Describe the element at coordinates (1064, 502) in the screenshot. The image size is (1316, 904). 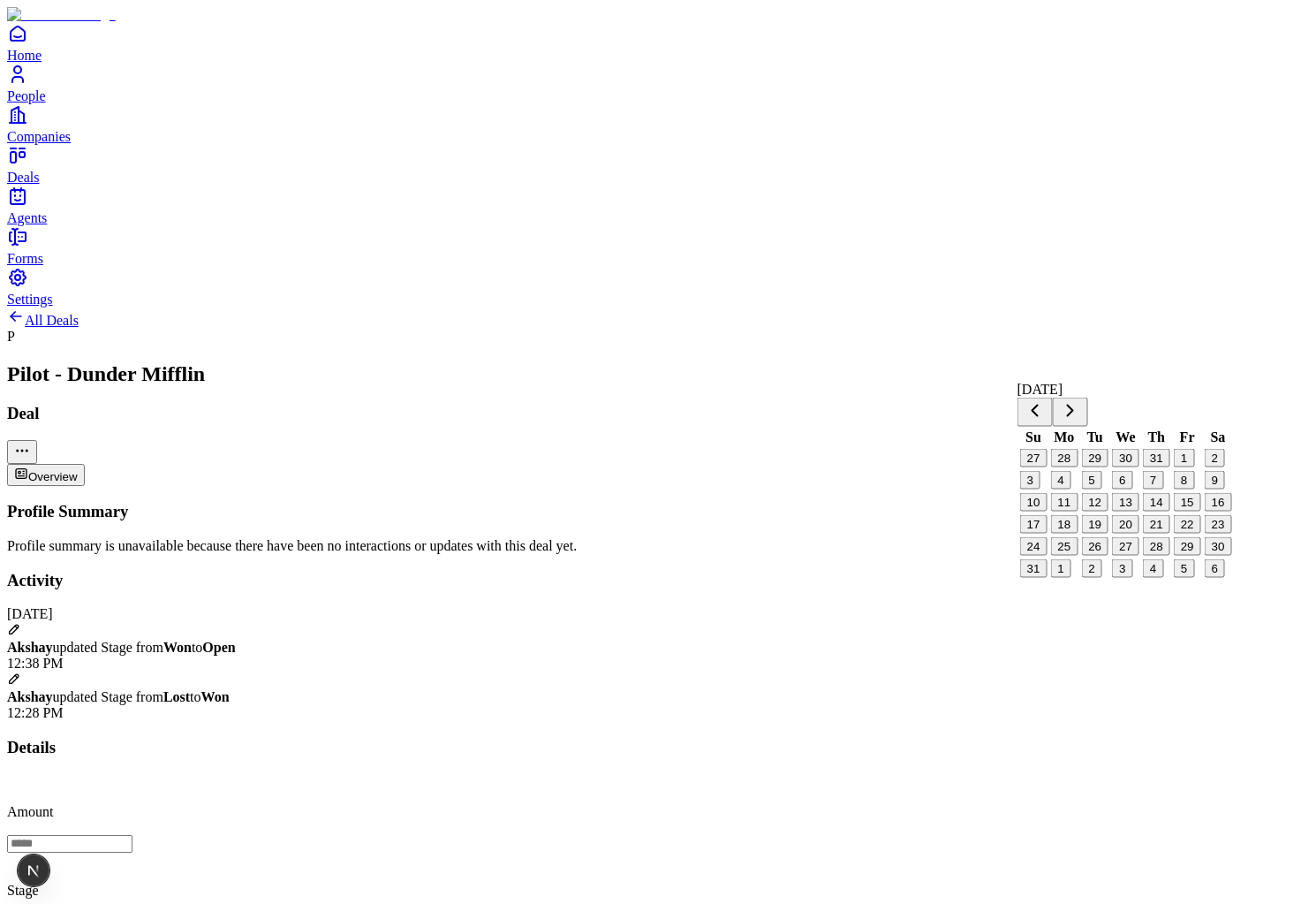
I see `button: 11` at that location.